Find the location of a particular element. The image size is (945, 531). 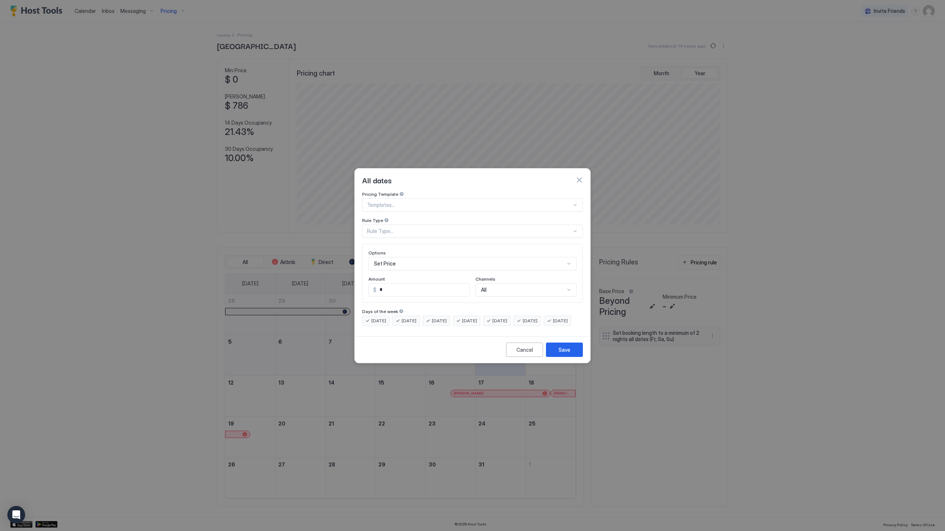

input: Input Field is located at coordinates (423, 290).